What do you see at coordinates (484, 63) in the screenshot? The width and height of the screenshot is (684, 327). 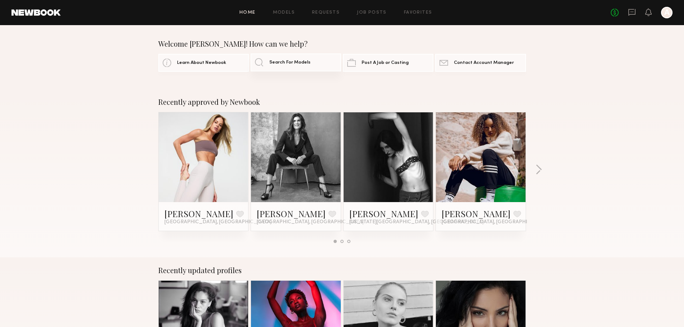 I see `span: Contact Account Manager` at bounding box center [484, 63].